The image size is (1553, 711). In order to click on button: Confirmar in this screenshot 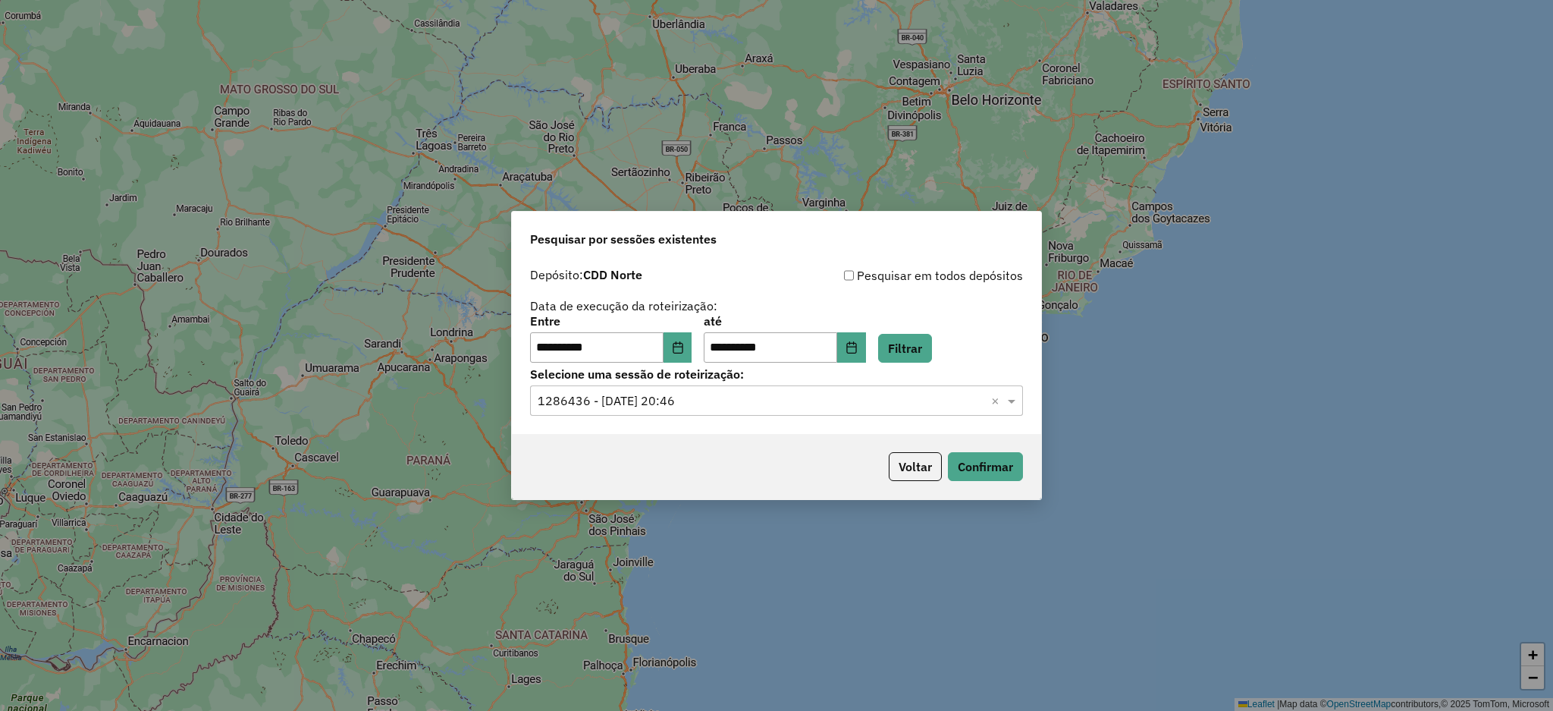, I will do `click(985, 466)`.